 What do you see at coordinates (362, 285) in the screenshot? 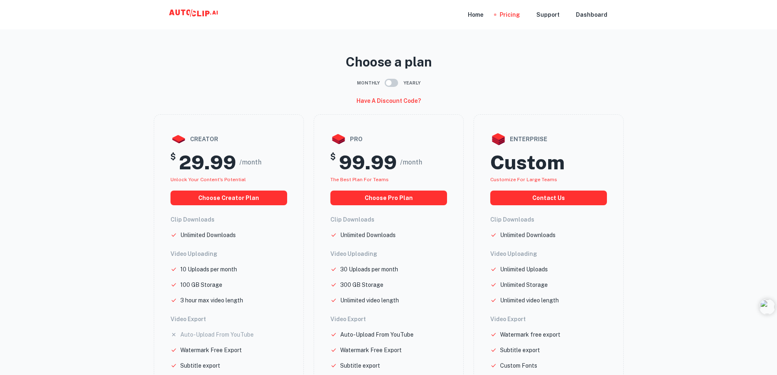
I see `p: 300 GB Storage` at bounding box center [362, 285].